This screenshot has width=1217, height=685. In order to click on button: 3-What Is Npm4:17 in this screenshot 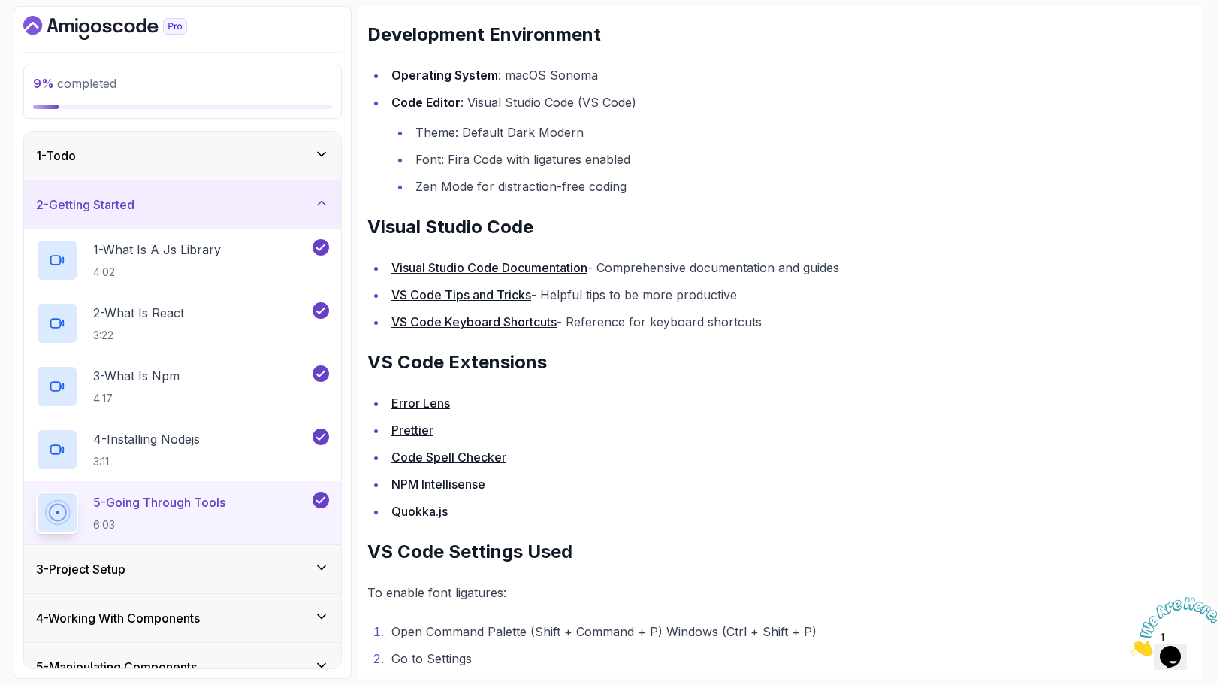, I will do `click(183, 386)`.